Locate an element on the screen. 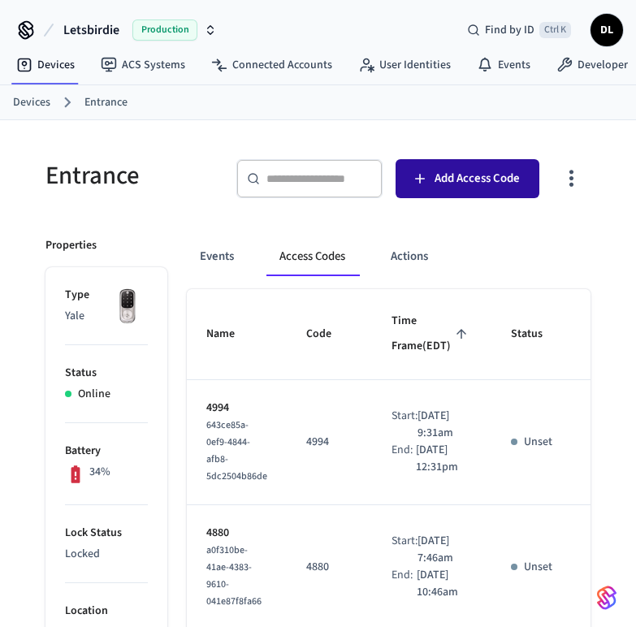 This screenshot has width=636, height=627. a: Entrance is located at coordinates (106, 102).